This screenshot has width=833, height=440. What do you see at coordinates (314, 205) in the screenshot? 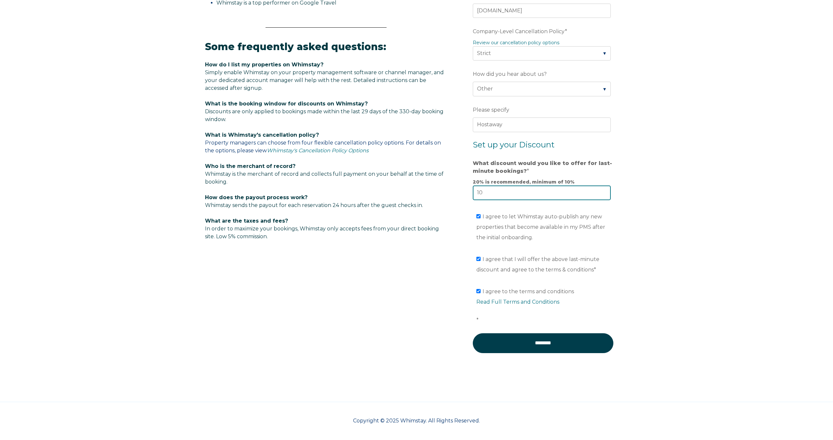
I see `span: Whimstay sends the payout for each reservation 24 hours after the guest checks in.` at bounding box center [314, 205].